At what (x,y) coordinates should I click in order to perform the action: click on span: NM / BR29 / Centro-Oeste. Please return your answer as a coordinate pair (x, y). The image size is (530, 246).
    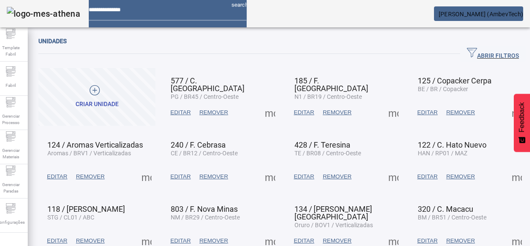
    Looking at the image, I should click on (205, 217).